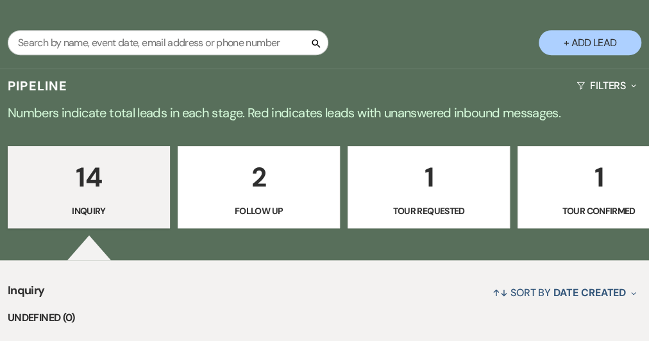  Describe the element at coordinates (258, 211) in the screenshot. I see `p: Follow Up` at that location.